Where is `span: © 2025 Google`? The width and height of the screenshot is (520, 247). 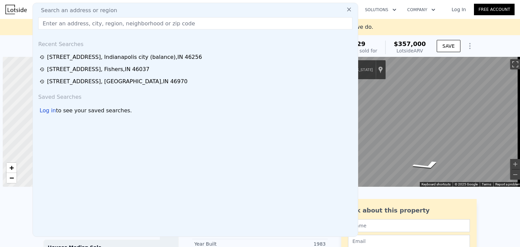 span: © 2025 Google is located at coordinates (466, 184).